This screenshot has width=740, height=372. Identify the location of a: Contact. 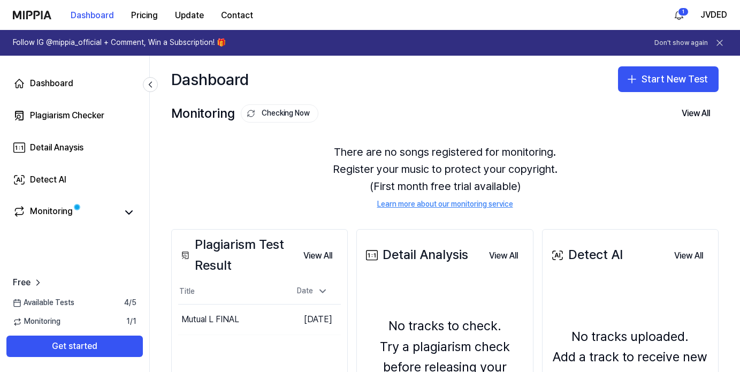
(237, 16).